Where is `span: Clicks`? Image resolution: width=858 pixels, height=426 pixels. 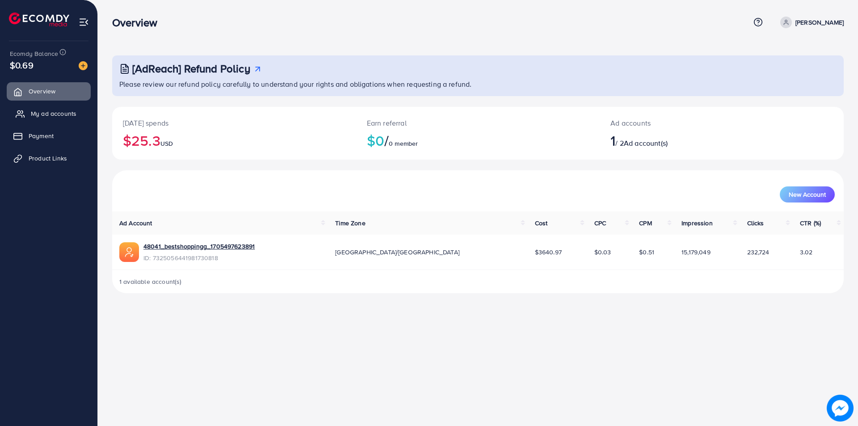 span: Clicks is located at coordinates (756, 223).